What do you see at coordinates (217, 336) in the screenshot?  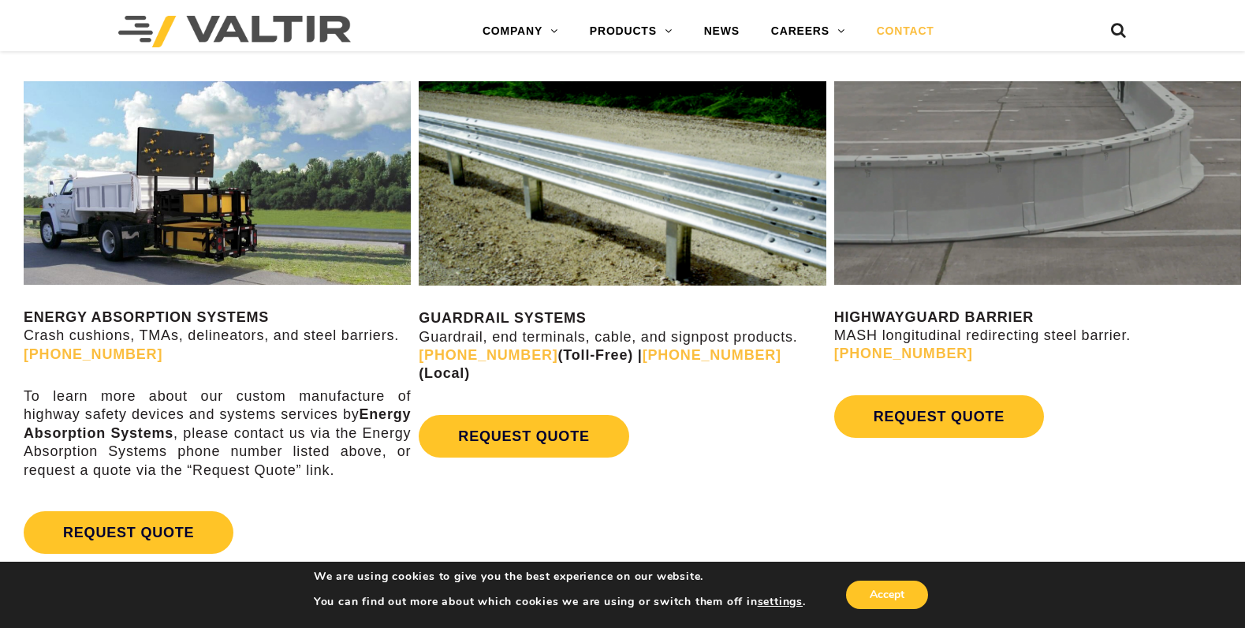 I see `p: Crash cushions, TMAs, delineators, and steel barriers.` at bounding box center [217, 336].